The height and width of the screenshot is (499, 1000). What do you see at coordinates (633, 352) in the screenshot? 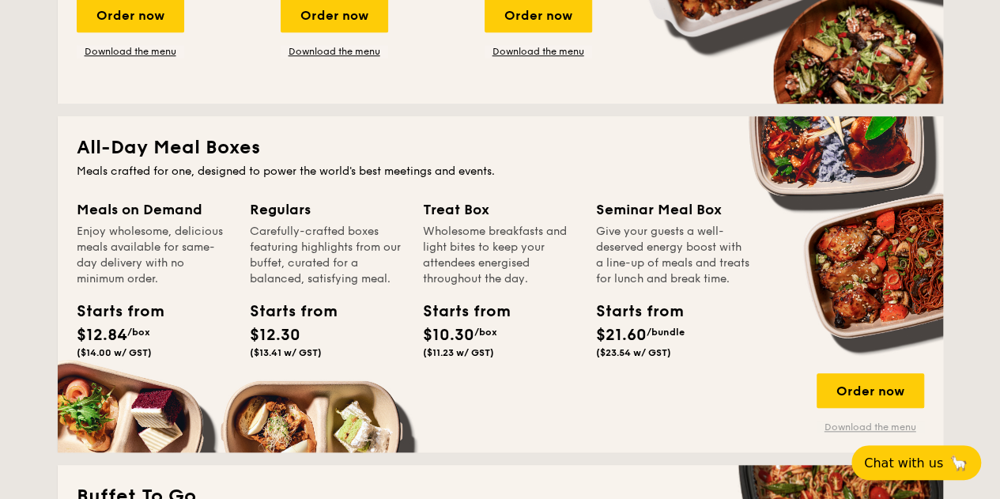
I see `span: ($23.54 w/ GST)` at bounding box center [633, 352].